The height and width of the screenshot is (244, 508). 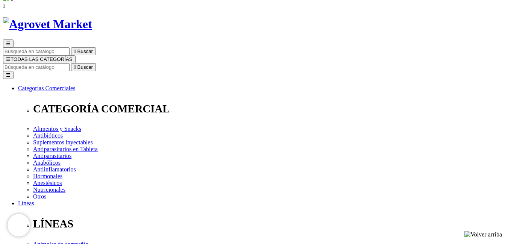 What do you see at coordinates (26, 203) in the screenshot?
I see `span: Líneas` at bounding box center [26, 203].